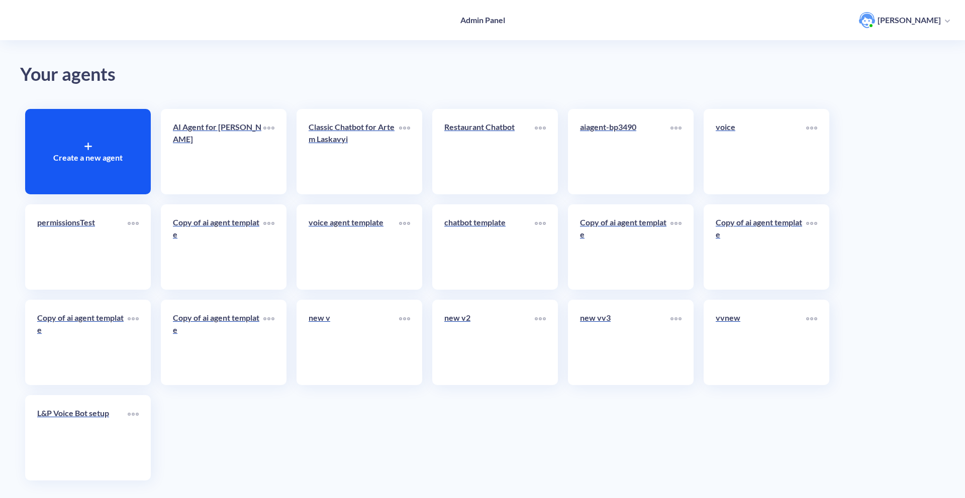 The image size is (965, 498). Describe the element at coordinates (761, 318) in the screenshot. I see `p: vvnew` at that location.